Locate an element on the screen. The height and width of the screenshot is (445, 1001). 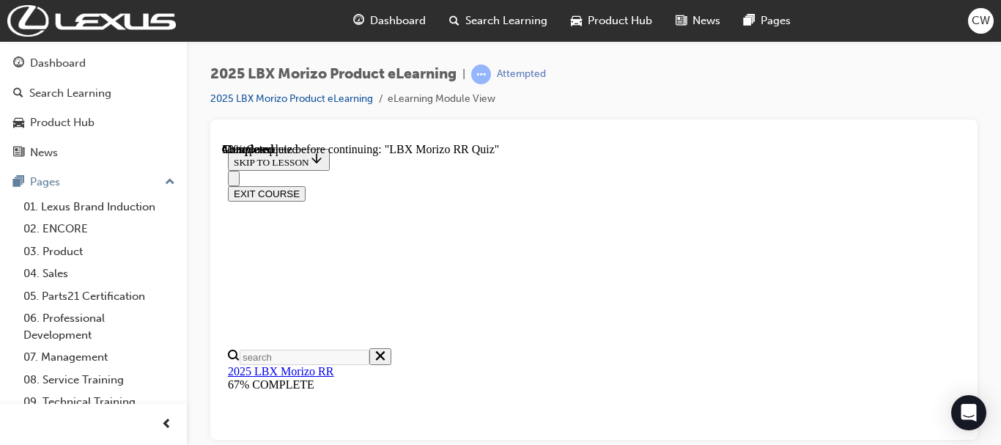
button: Close search menu is located at coordinates (158, 213).